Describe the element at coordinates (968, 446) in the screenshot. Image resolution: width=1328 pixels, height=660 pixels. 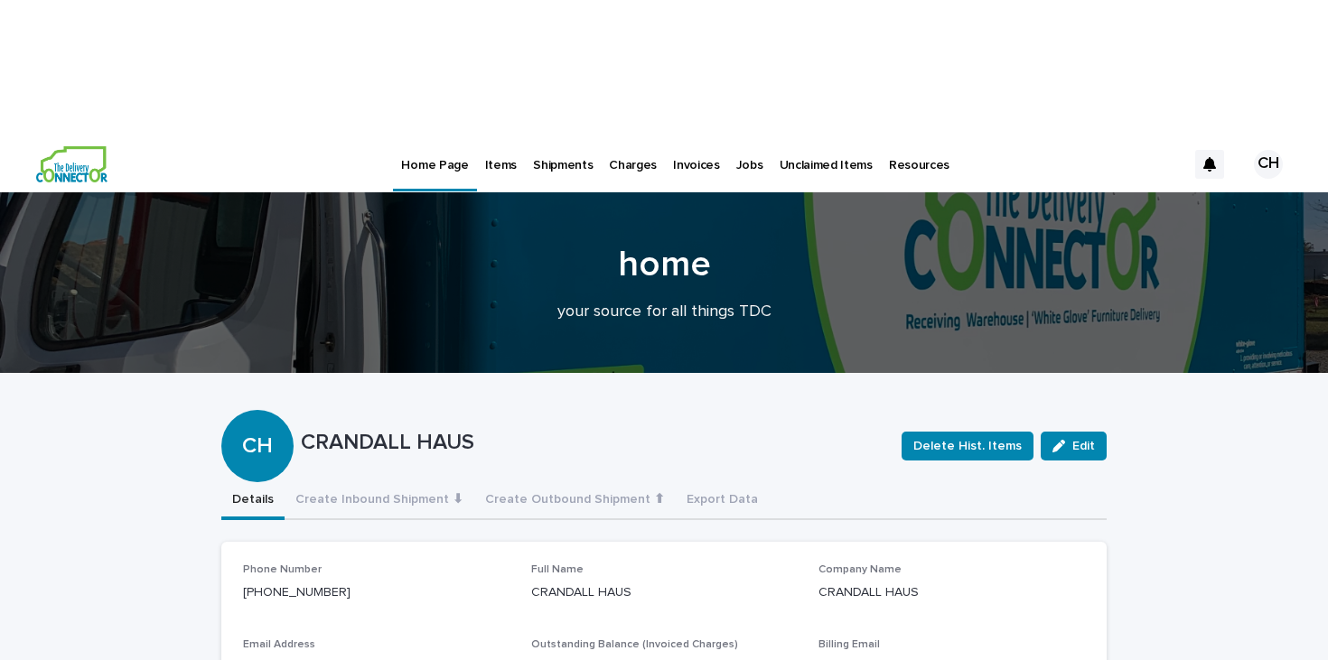
I see `span: Delete Hist. Items` at that location.